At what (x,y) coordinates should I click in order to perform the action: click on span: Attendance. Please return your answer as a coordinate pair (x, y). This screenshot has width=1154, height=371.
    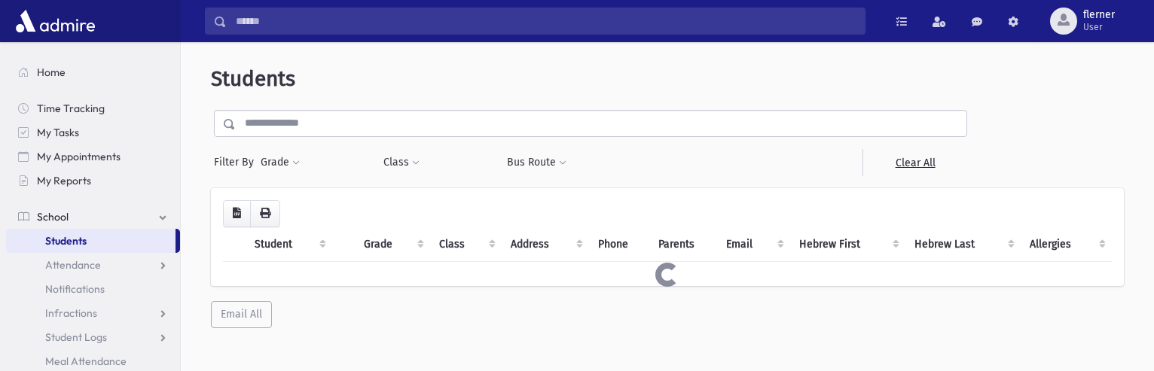
    Looking at the image, I should click on (73, 265).